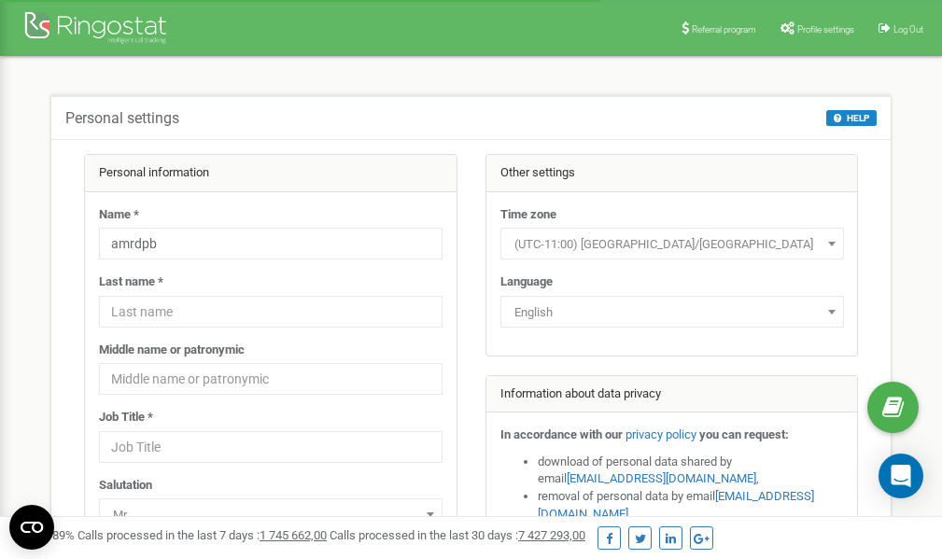  Describe the element at coordinates (691, 505) in the screenshot. I see `li: removal of personal data by email ,` at that location.